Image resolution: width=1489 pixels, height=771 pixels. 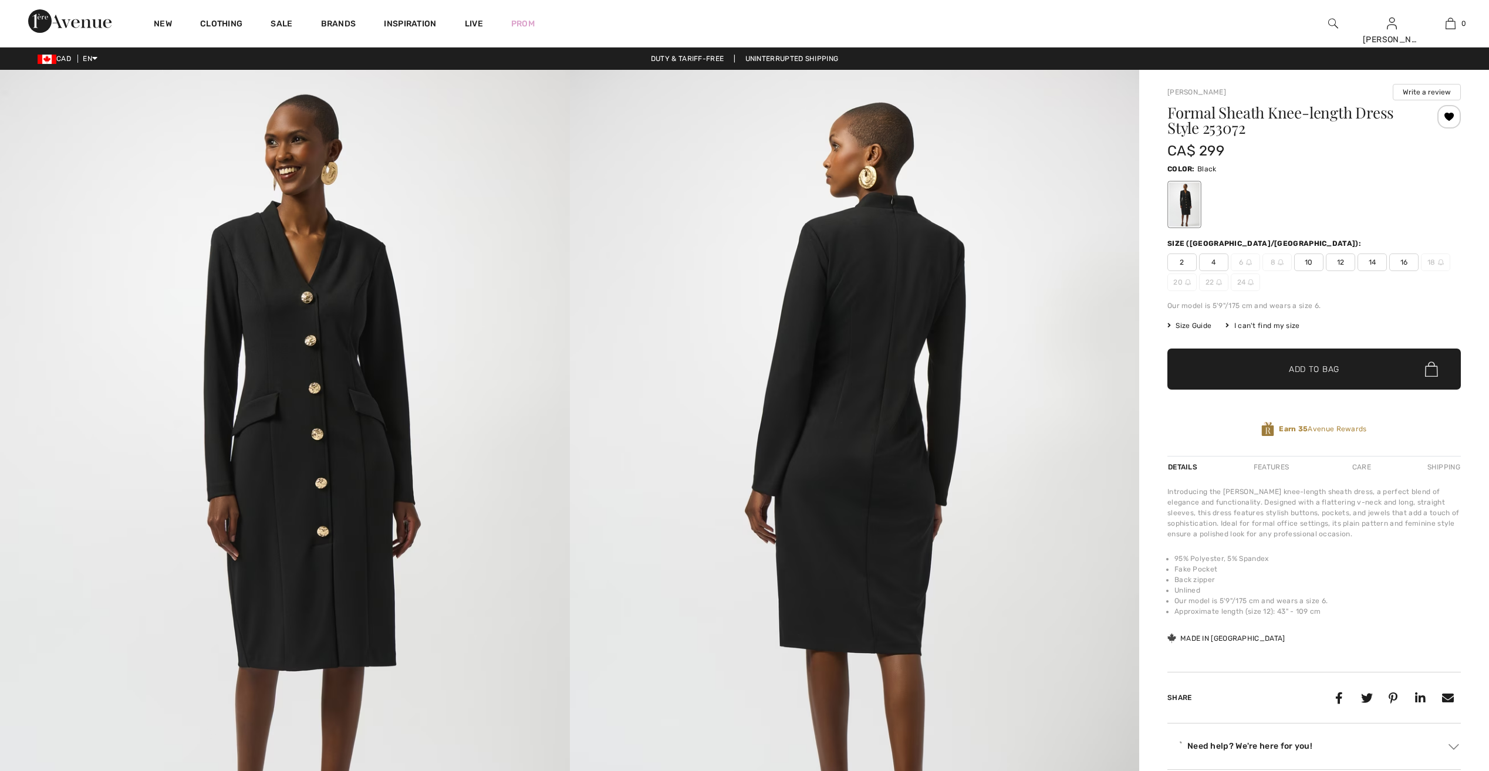 I want to click on span: 20, so click(x=1182, y=282).